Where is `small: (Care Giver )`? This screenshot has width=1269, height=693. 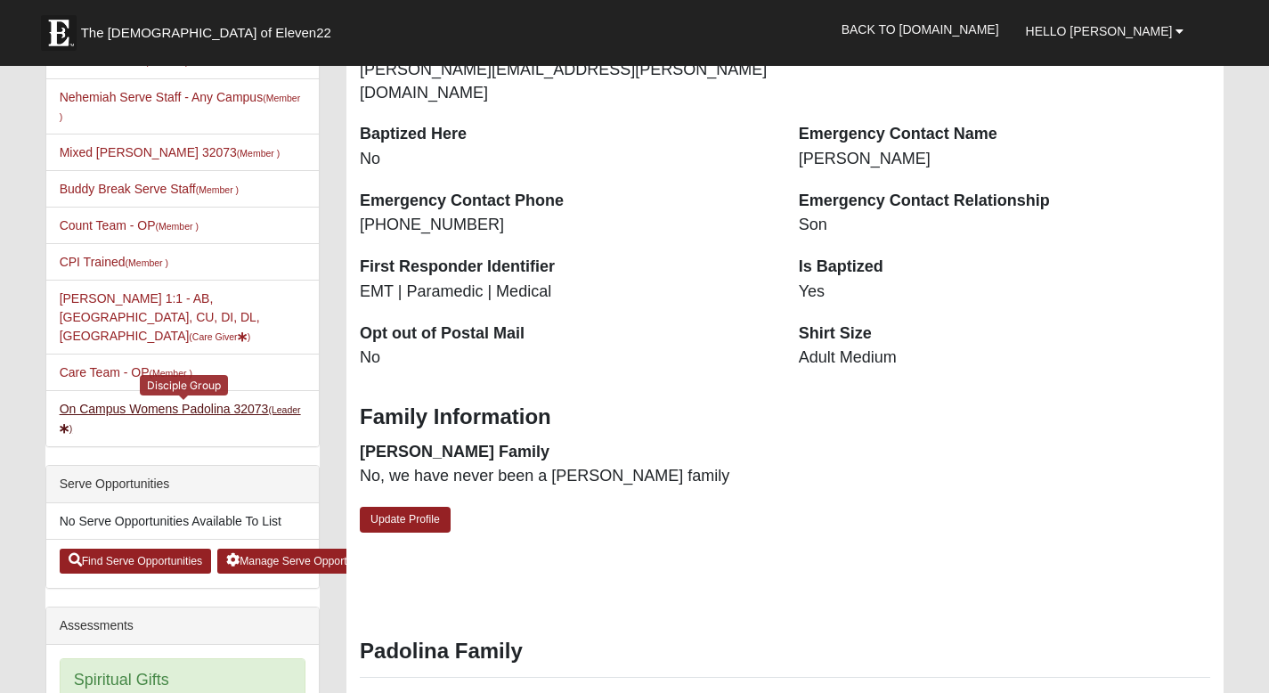 small: (Care Giver ) is located at coordinates (219, 337).